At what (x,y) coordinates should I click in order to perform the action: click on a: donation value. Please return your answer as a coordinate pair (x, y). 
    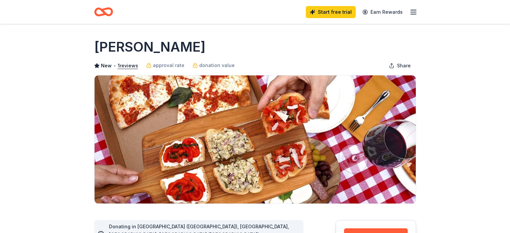
    Looking at the image, I should click on (214, 65).